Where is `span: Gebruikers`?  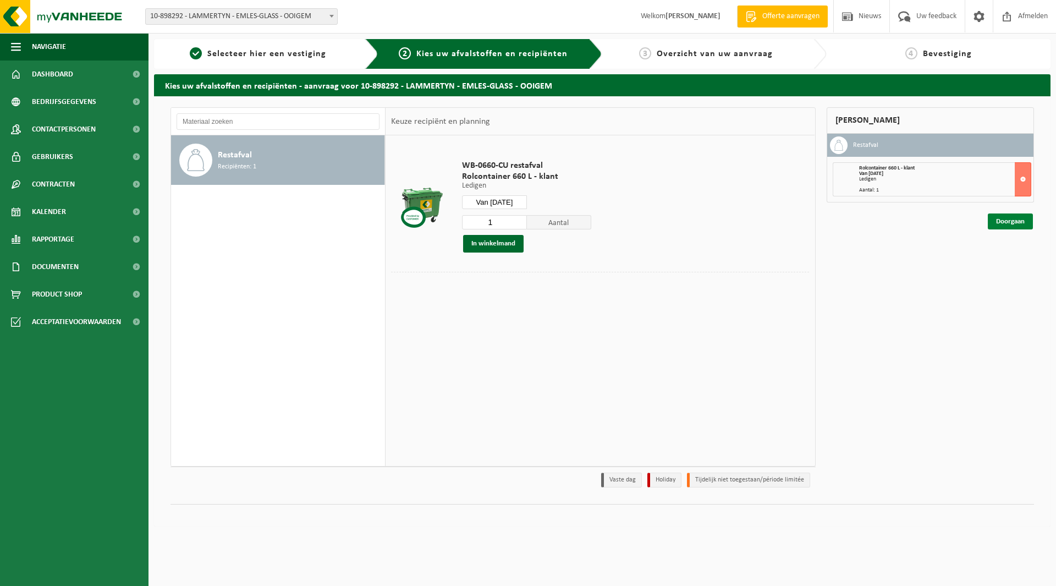
span: Gebruikers is located at coordinates (52, 157).